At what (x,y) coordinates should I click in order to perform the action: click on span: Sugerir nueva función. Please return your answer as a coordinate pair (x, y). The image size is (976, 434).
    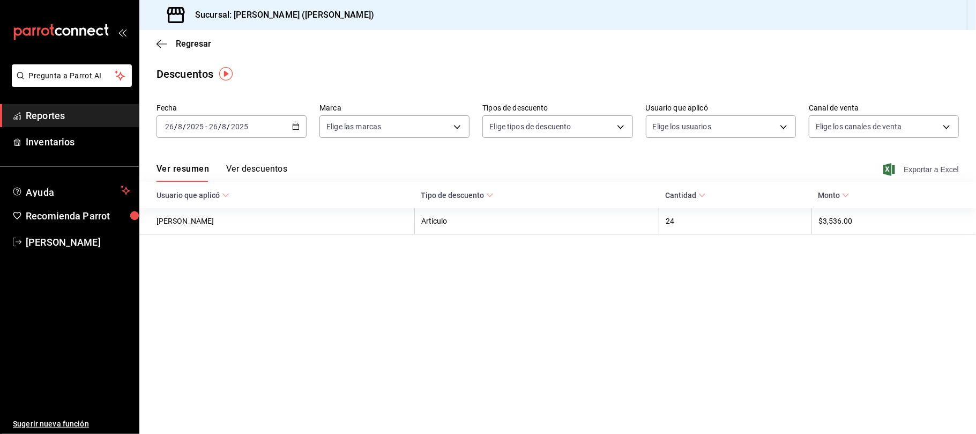
    Looking at the image, I should click on (71, 423).